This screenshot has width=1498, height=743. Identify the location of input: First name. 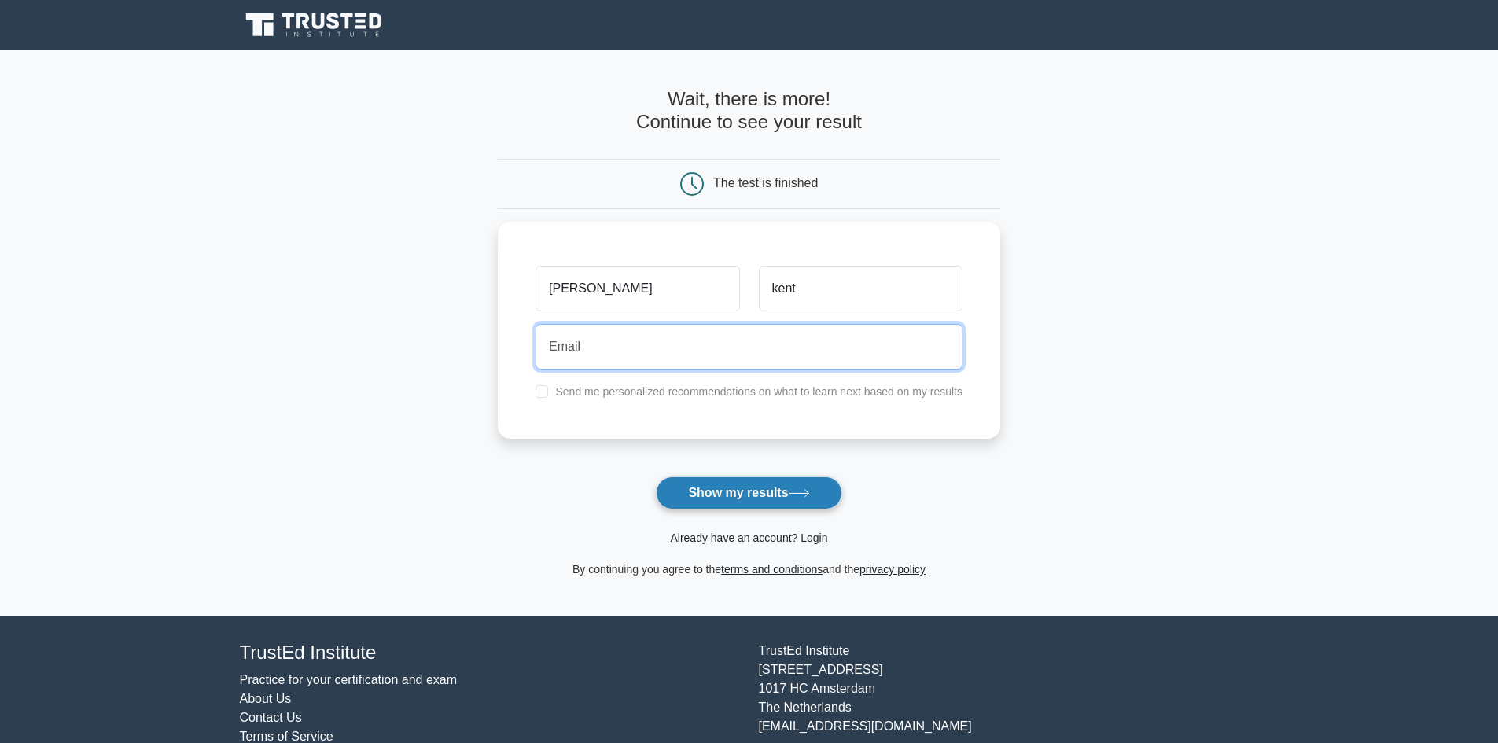
(637, 289).